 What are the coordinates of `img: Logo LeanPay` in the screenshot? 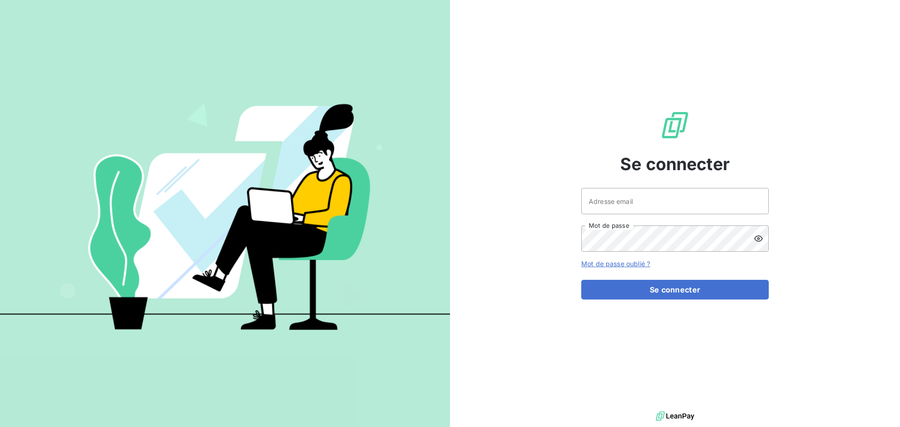 It's located at (675, 125).